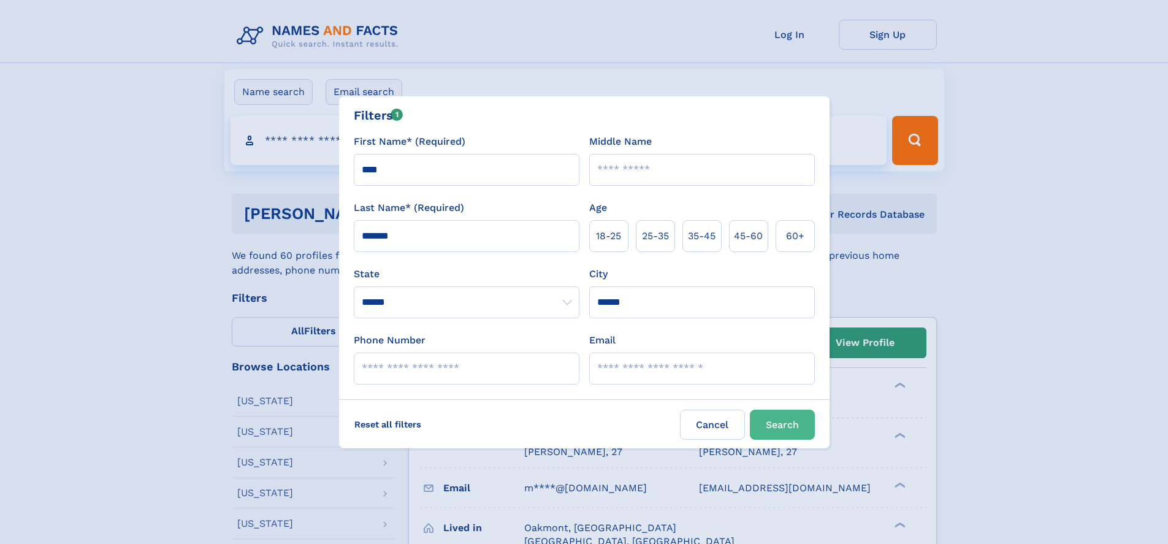 The width and height of the screenshot is (1168, 544). I want to click on label: Age, so click(598, 208).